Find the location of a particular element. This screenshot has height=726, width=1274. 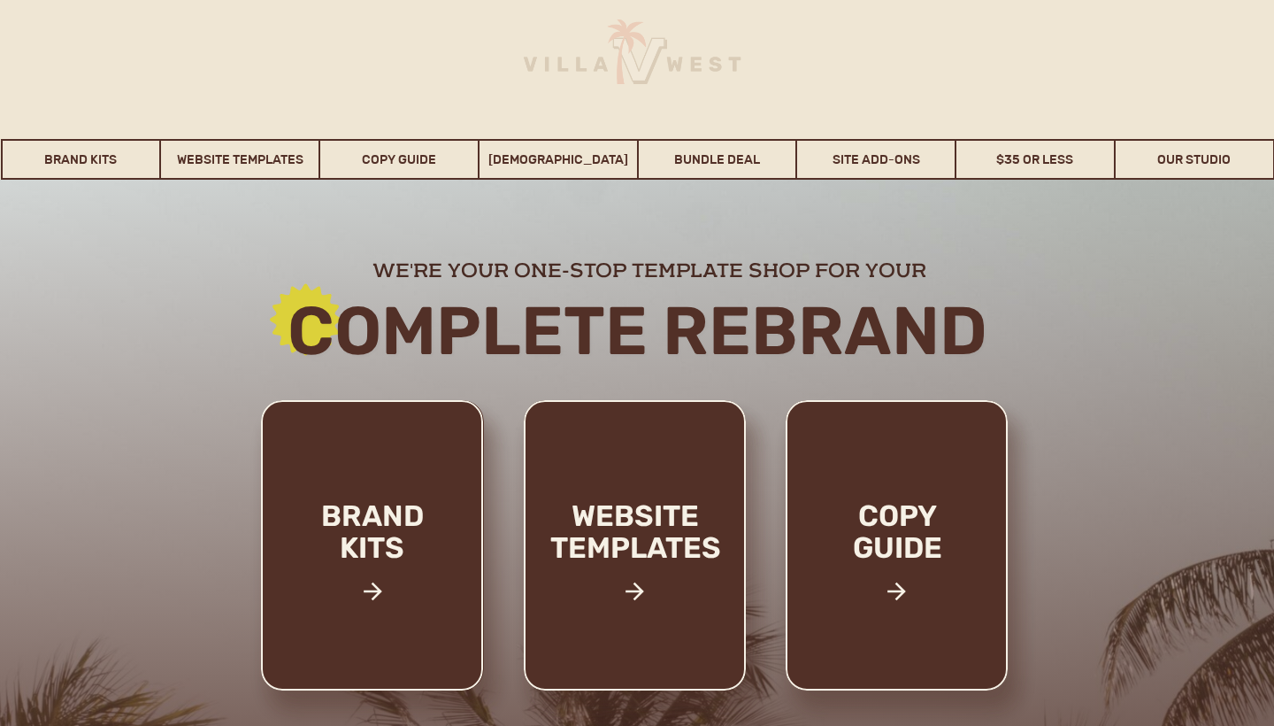

h2: we're your one-stop template shop for your is located at coordinates (649, 268).